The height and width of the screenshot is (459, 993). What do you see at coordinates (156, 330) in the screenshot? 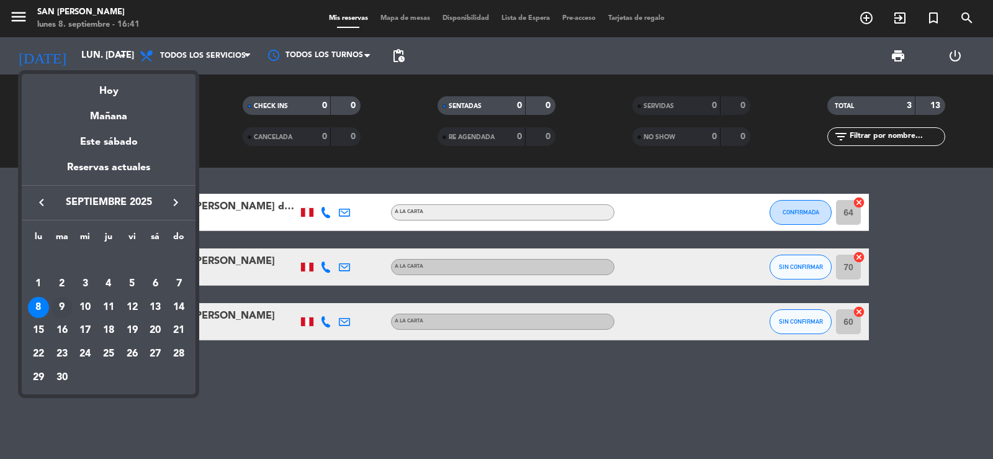
I see `td: 20 de septiembre de 2025` at bounding box center [156, 330].